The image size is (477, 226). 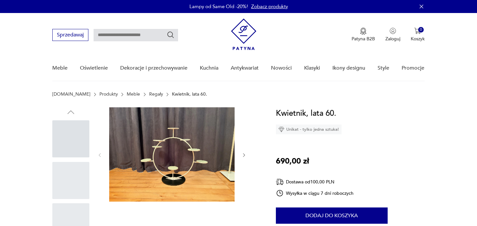 I want to click on img: Patyna - sklep z meblami i dekoracjami vintage, so click(x=244, y=34).